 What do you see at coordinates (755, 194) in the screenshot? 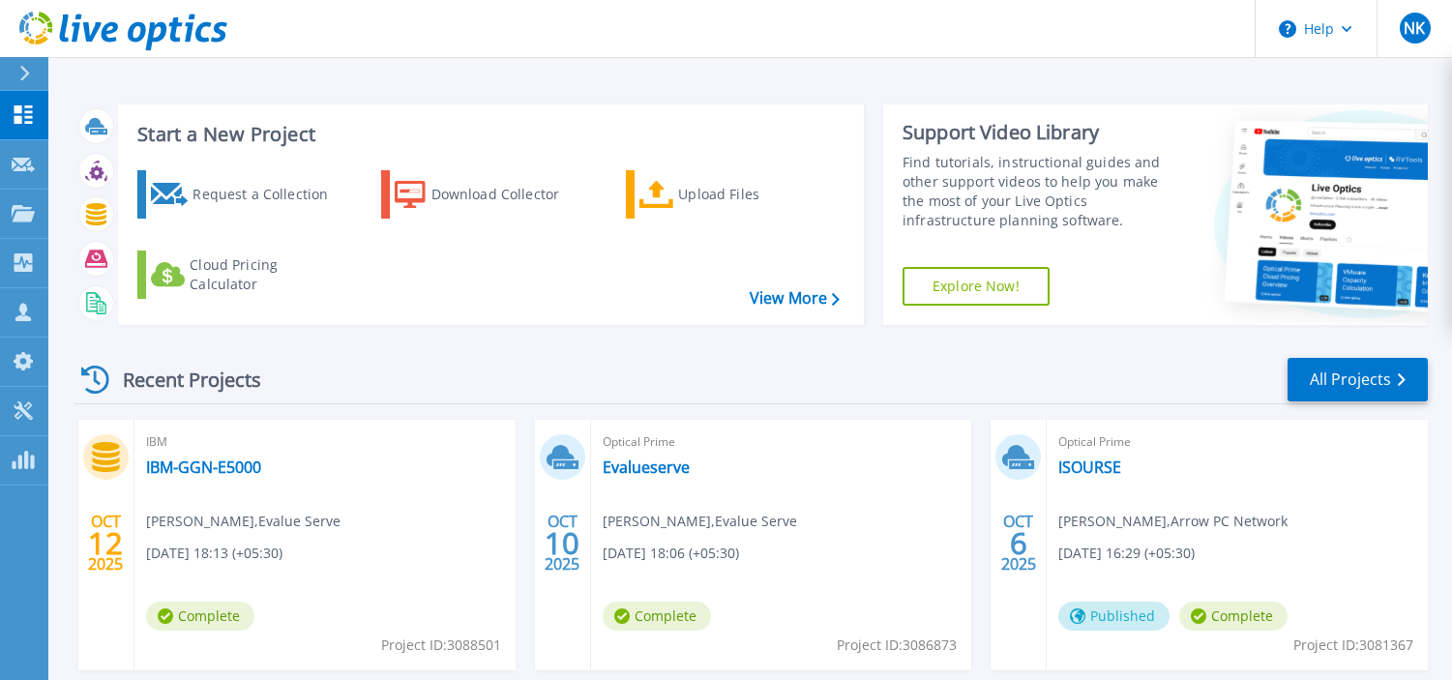
I see `div: Upload Files` at bounding box center [755, 194].